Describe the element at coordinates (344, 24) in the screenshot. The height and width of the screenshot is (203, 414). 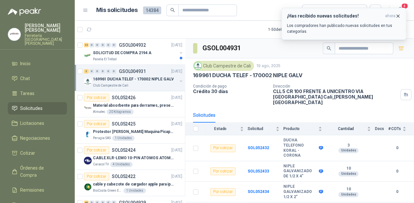
I see `button: ¡Has recibido nuevas solicitudes!ahora Los compradores han publicado nuevas solicitudes en tus ca...` at that location.